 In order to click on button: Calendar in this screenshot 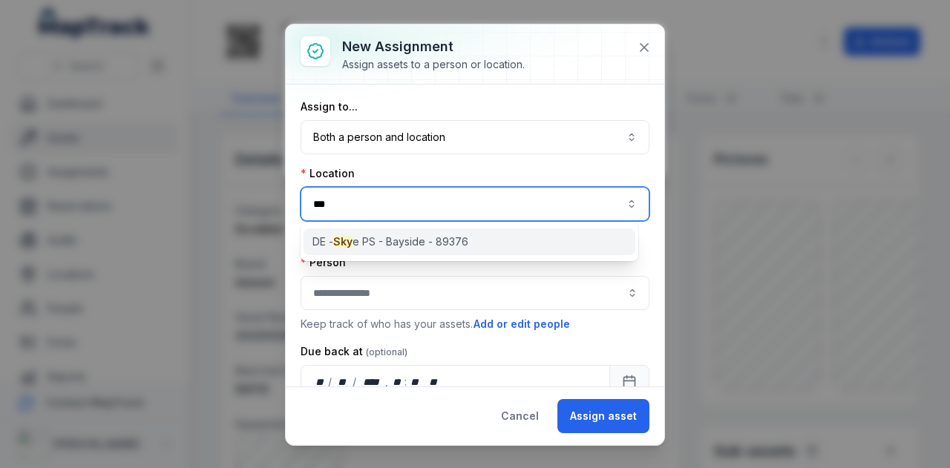, I will do `click(629, 382)`.